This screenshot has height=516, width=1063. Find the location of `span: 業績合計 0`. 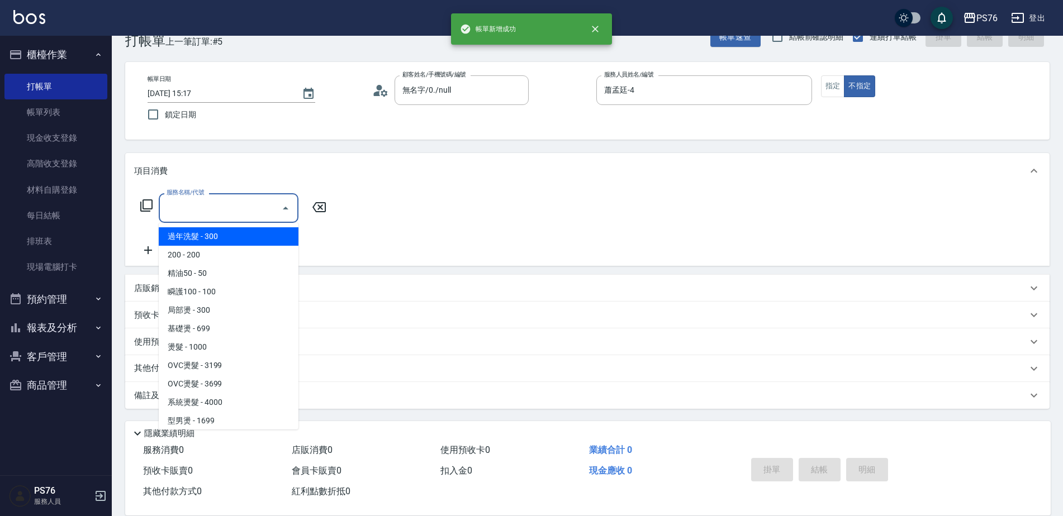

span: 業績合計 0 is located at coordinates (610, 450).